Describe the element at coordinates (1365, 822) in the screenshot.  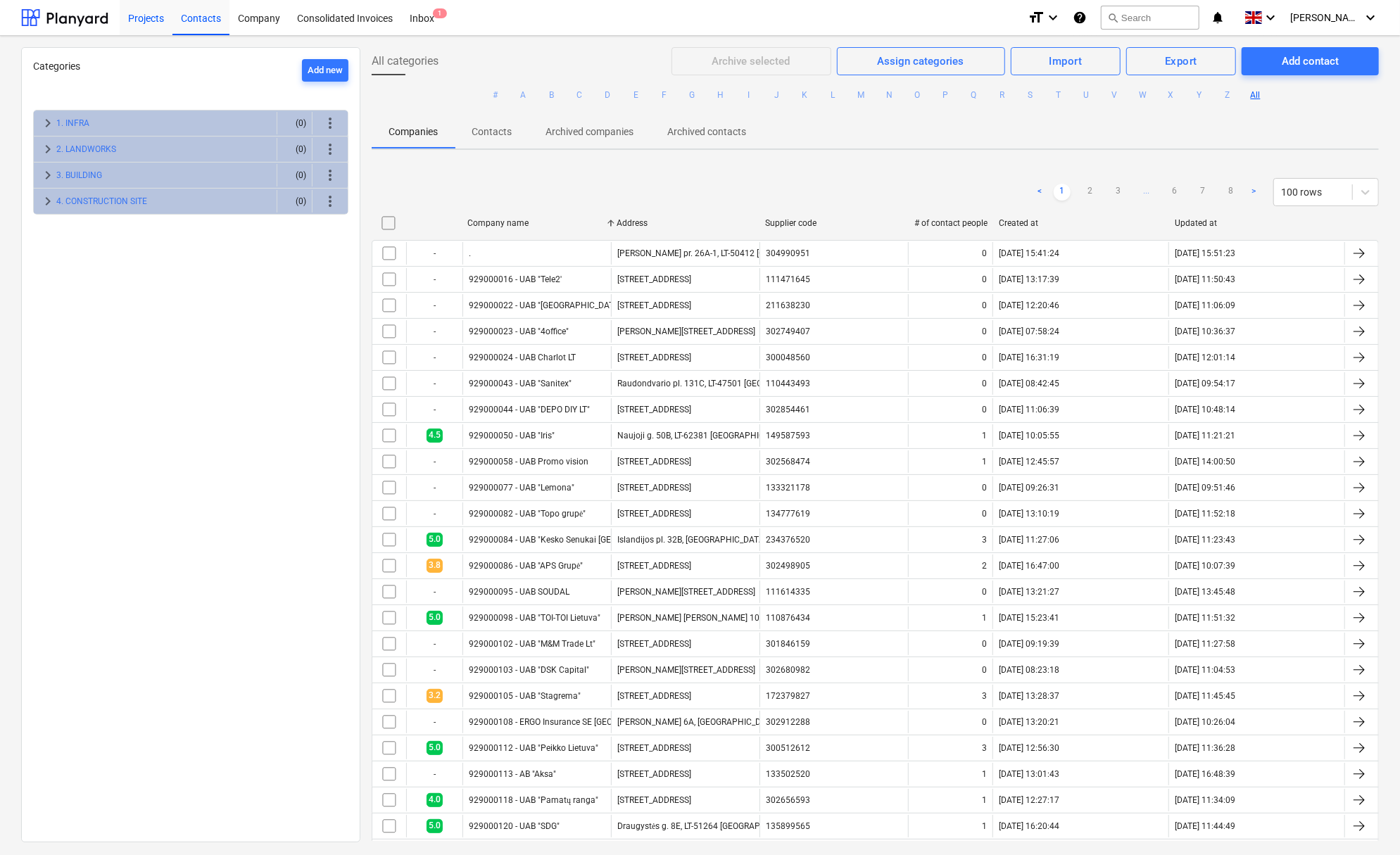
I see `div: Chat Widget` at that location.